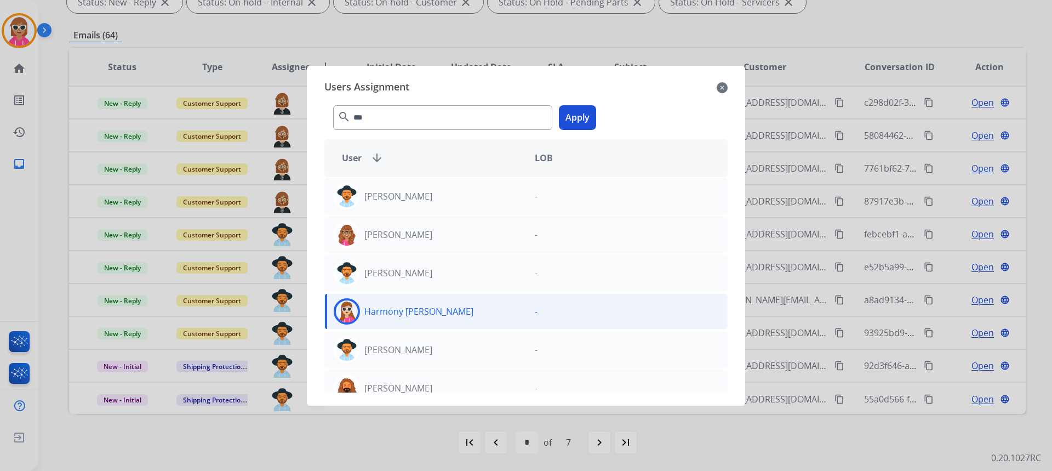  I want to click on span: LOB, so click(544, 158).